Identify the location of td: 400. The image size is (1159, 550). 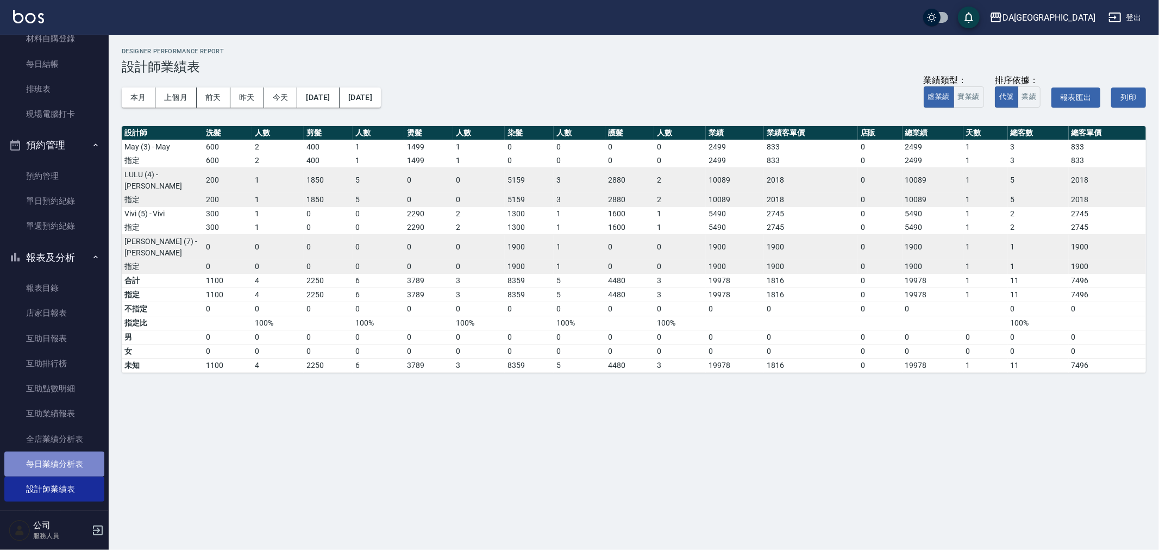
(328, 161).